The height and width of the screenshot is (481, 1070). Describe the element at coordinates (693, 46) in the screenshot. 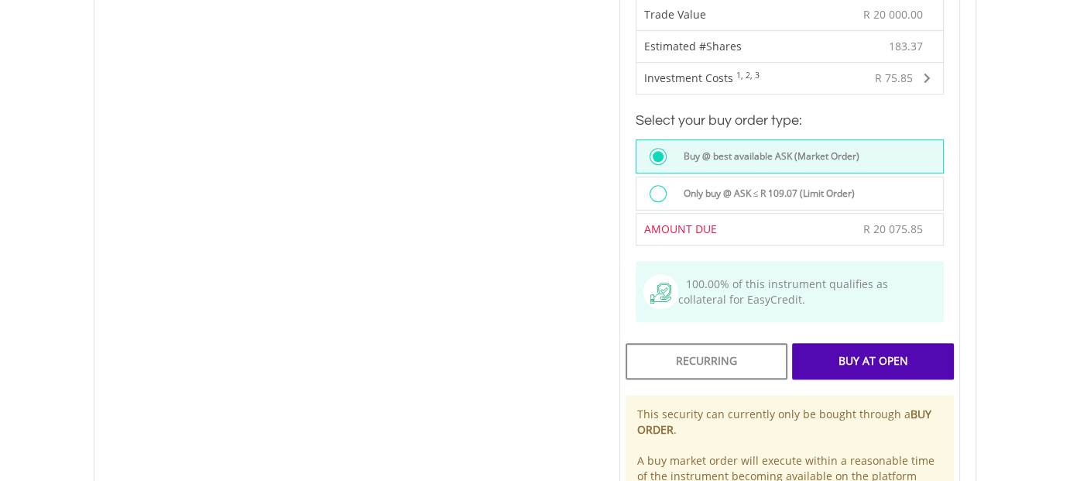

I see `span: Estimated #Shares` at that location.